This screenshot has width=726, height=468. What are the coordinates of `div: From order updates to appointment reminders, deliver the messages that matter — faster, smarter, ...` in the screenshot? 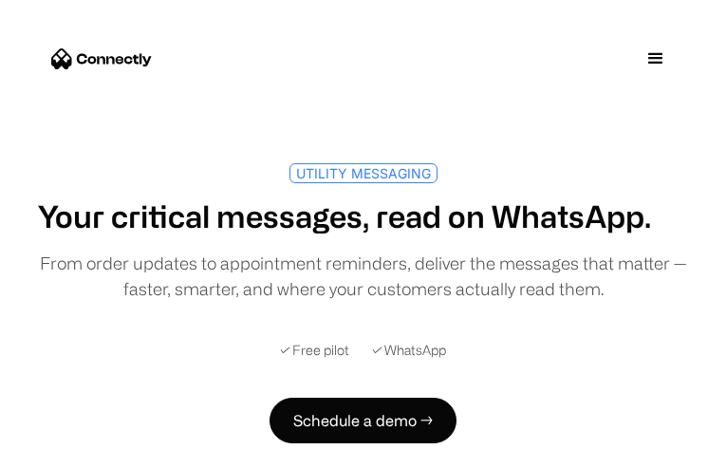 It's located at (363, 276).